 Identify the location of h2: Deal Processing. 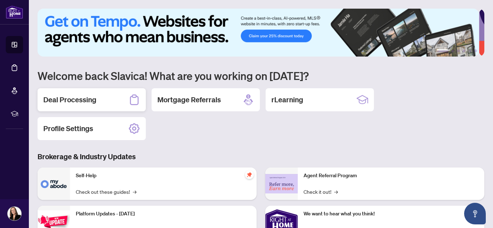
(70, 100).